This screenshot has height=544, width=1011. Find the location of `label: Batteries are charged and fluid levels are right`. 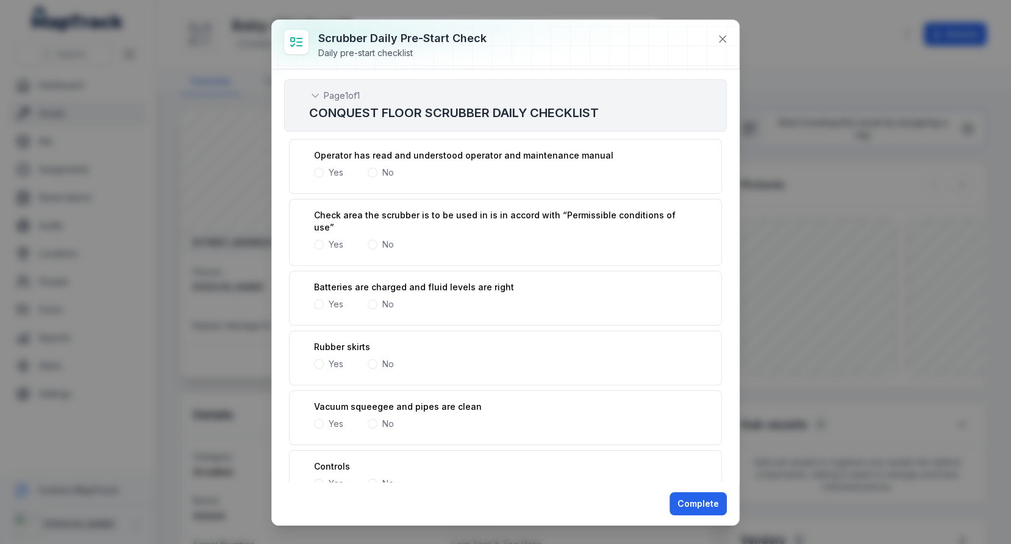

label: Batteries are charged and fluid levels are right is located at coordinates (414, 287).